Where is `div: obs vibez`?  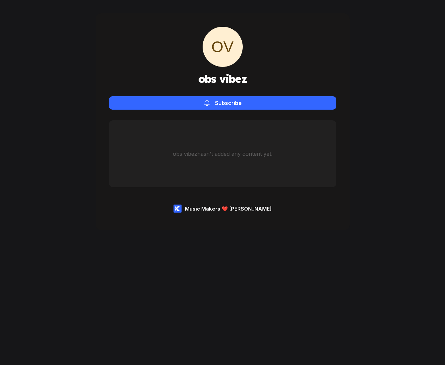 div: obs vibez is located at coordinates (223, 47).